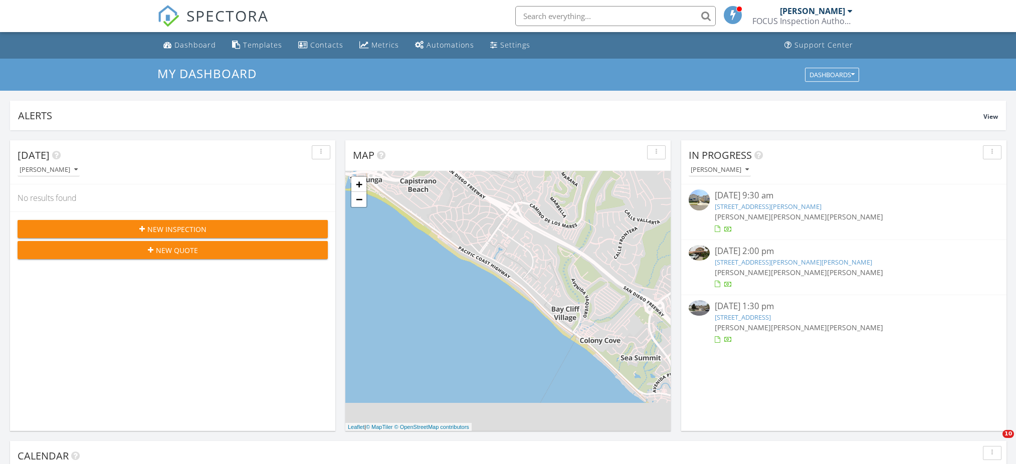 This screenshot has height=464, width=1016. I want to click on button: Dashboards, so click(832, 75).